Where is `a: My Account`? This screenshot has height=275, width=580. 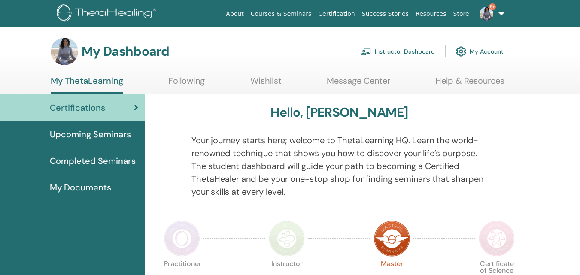
a: My Account is located at coordinates (480, 52).